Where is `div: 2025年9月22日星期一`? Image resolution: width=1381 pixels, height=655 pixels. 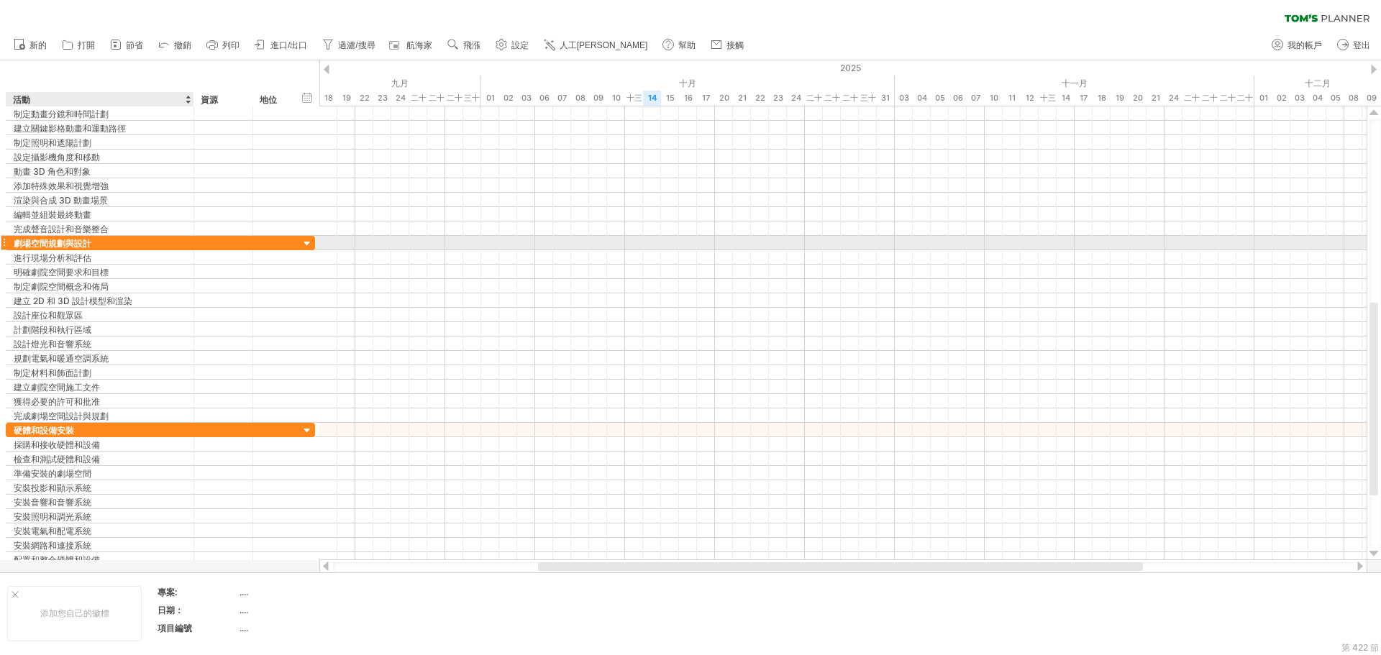 div: 2025年9月22日星期一 is located at coordinates (364, 98).